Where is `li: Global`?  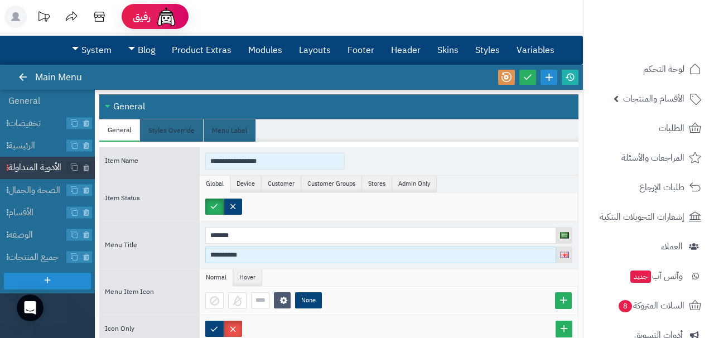 li: Global is located at coordinates (215, 184).